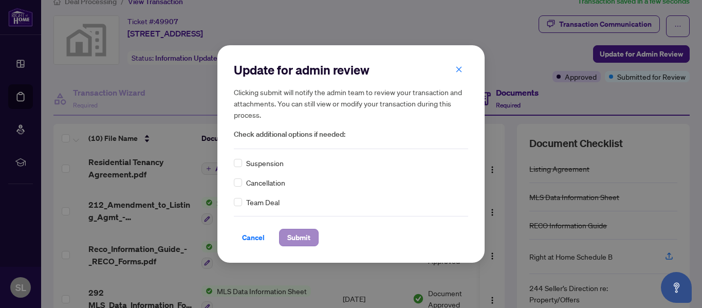 The height and width of the screenshot is (308, 702). I want to click on span: Check additional options if needed:, so click(351, 134).